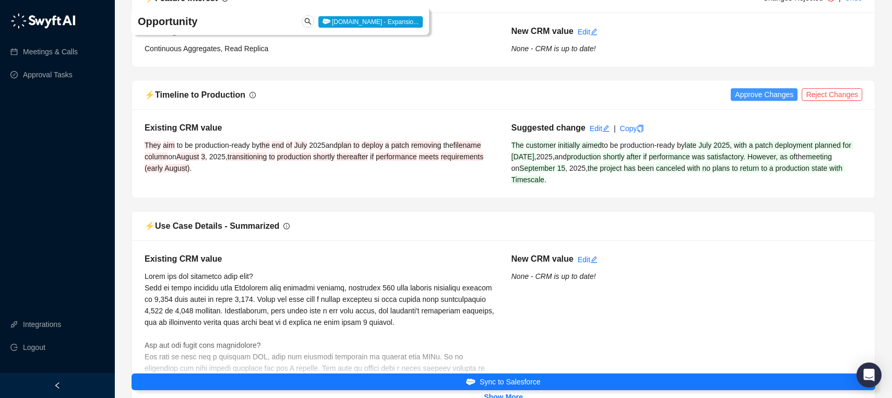 The height and width of the screenshot is (398, 892). What do you see at coordinates (287, 226) in the screenshot?
I see `span: info-circle` at bounding box center [287, 226].